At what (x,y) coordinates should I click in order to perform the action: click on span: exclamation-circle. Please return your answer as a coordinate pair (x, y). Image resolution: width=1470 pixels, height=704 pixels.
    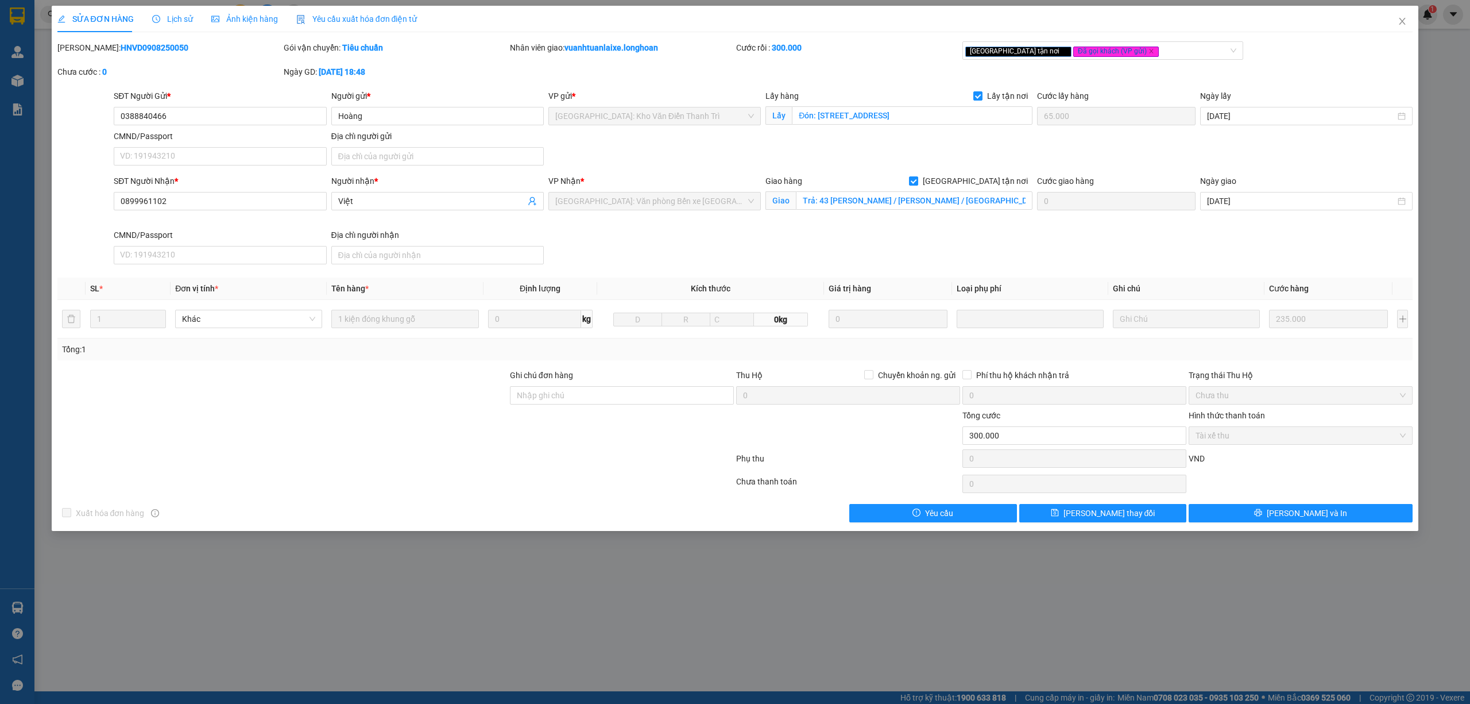
    Looking at the image, I should click on (917, 513).